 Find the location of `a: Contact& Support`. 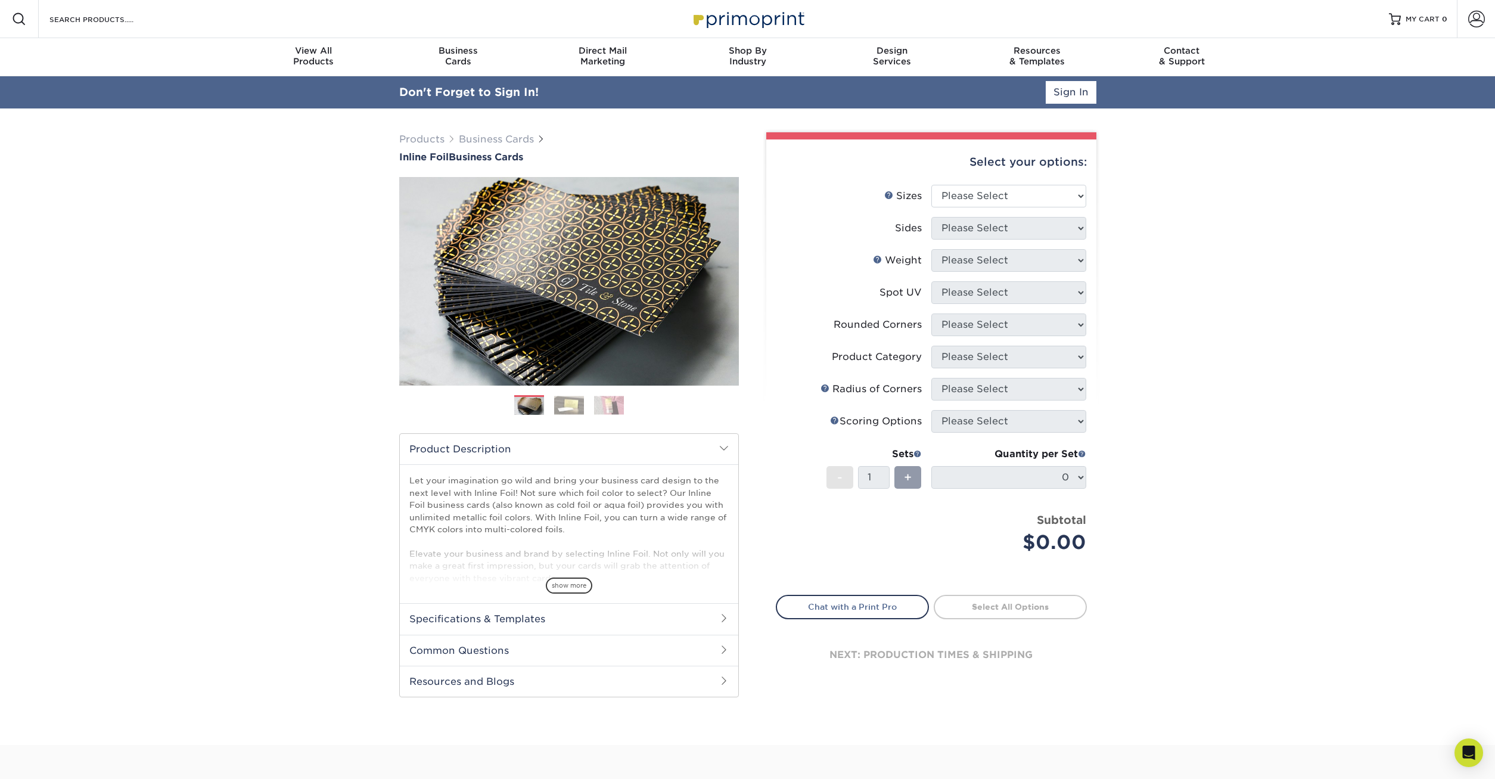

a: Contact& Support is located at coordinates (1182, 57).